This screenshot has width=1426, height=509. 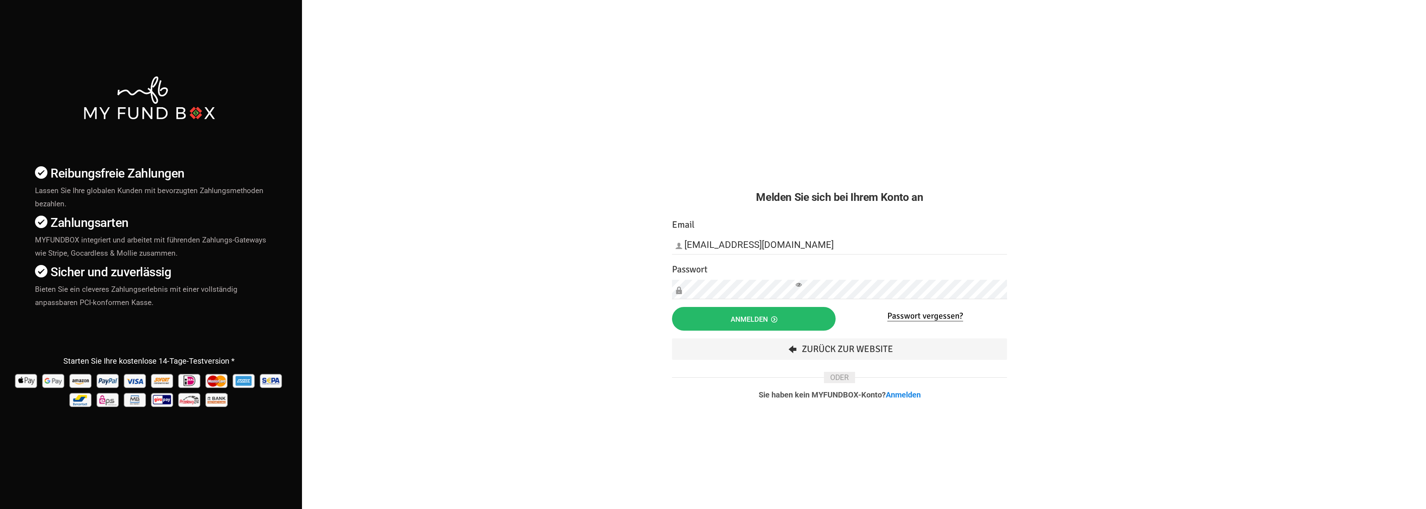 I want to click on span: Bieten Sie ein cleveres Zahlungserlebnis mit einer vollständig anpassbaren PCI-konformen Kasse., so click(x=136, y=296).